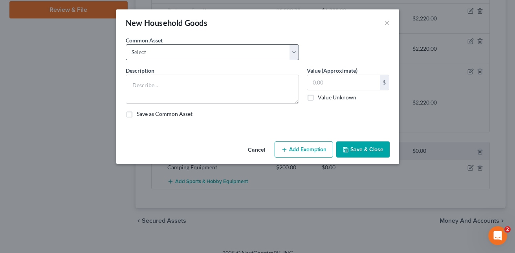  I want to click on span: Description, so click(140, 70).